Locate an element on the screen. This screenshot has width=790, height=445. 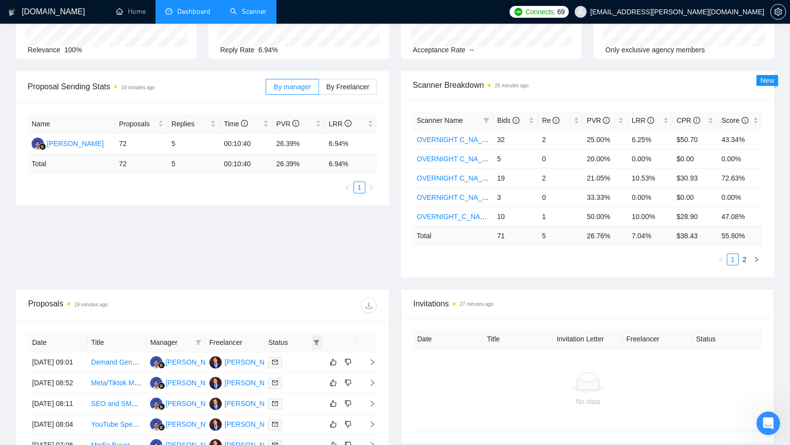
td: 2 is located at coordinates (560, 139).